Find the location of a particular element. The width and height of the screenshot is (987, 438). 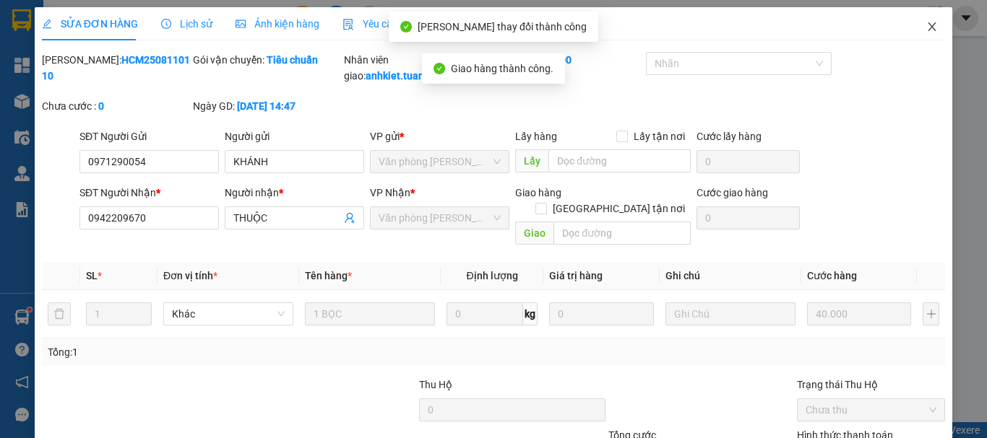

input: Cước giao hàng is located at coordinates (747, 218).